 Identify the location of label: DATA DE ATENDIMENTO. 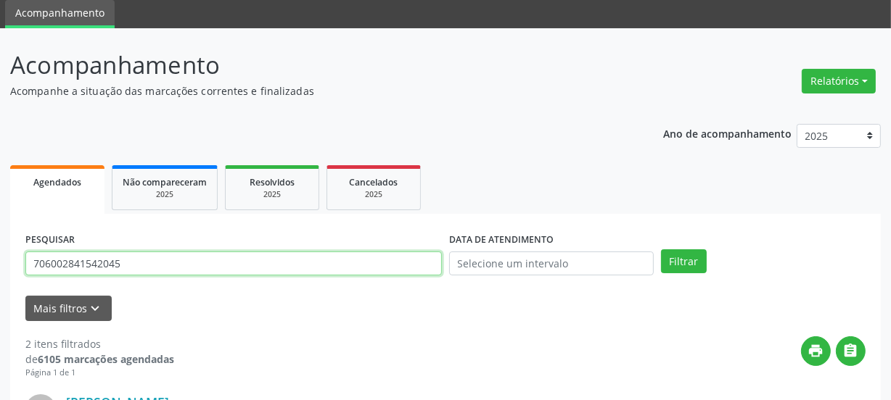
(501, 240).